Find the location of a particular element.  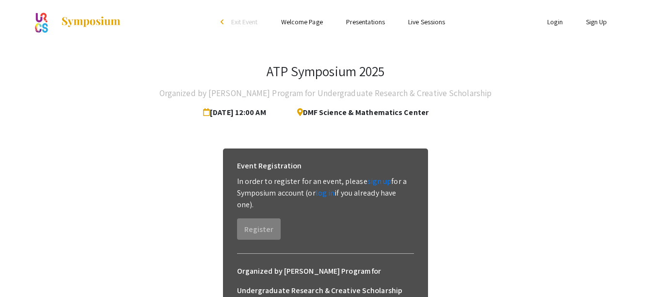

a: Sign Up is located at coordinates (596, 22).